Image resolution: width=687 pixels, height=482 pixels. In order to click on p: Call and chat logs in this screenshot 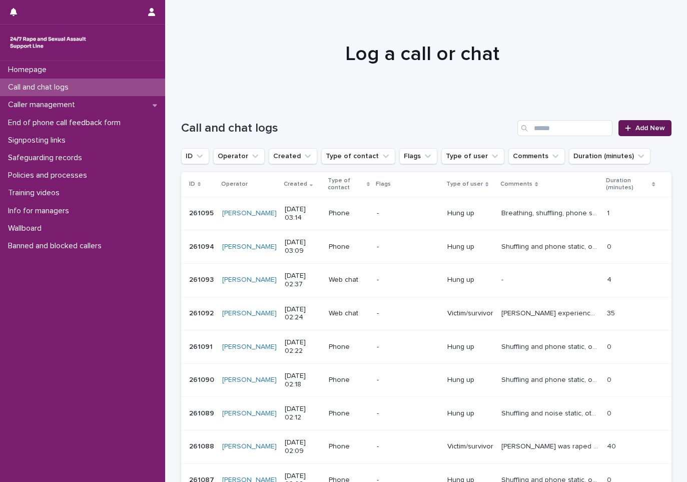, I will do `click(40, 87)`.